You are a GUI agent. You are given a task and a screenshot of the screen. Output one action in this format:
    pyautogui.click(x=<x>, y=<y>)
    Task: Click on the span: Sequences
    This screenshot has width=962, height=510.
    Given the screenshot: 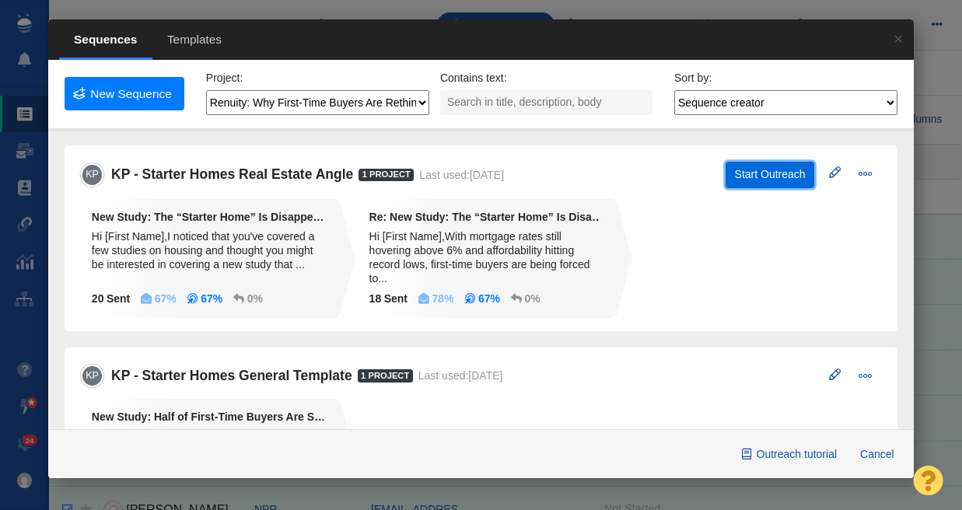 What is the action you would take?
    pyautogui.click(x=106, y=40)
    